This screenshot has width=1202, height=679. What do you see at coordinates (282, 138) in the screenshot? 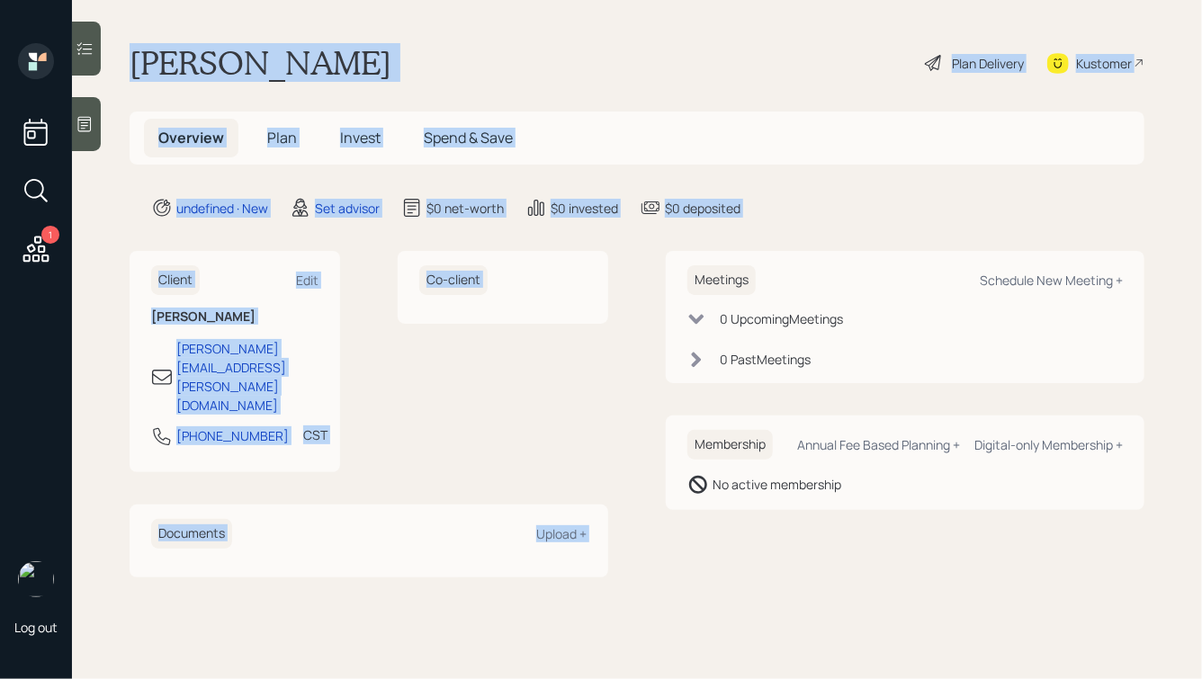
I see `span: Plan` at bounding box center [282, 138].